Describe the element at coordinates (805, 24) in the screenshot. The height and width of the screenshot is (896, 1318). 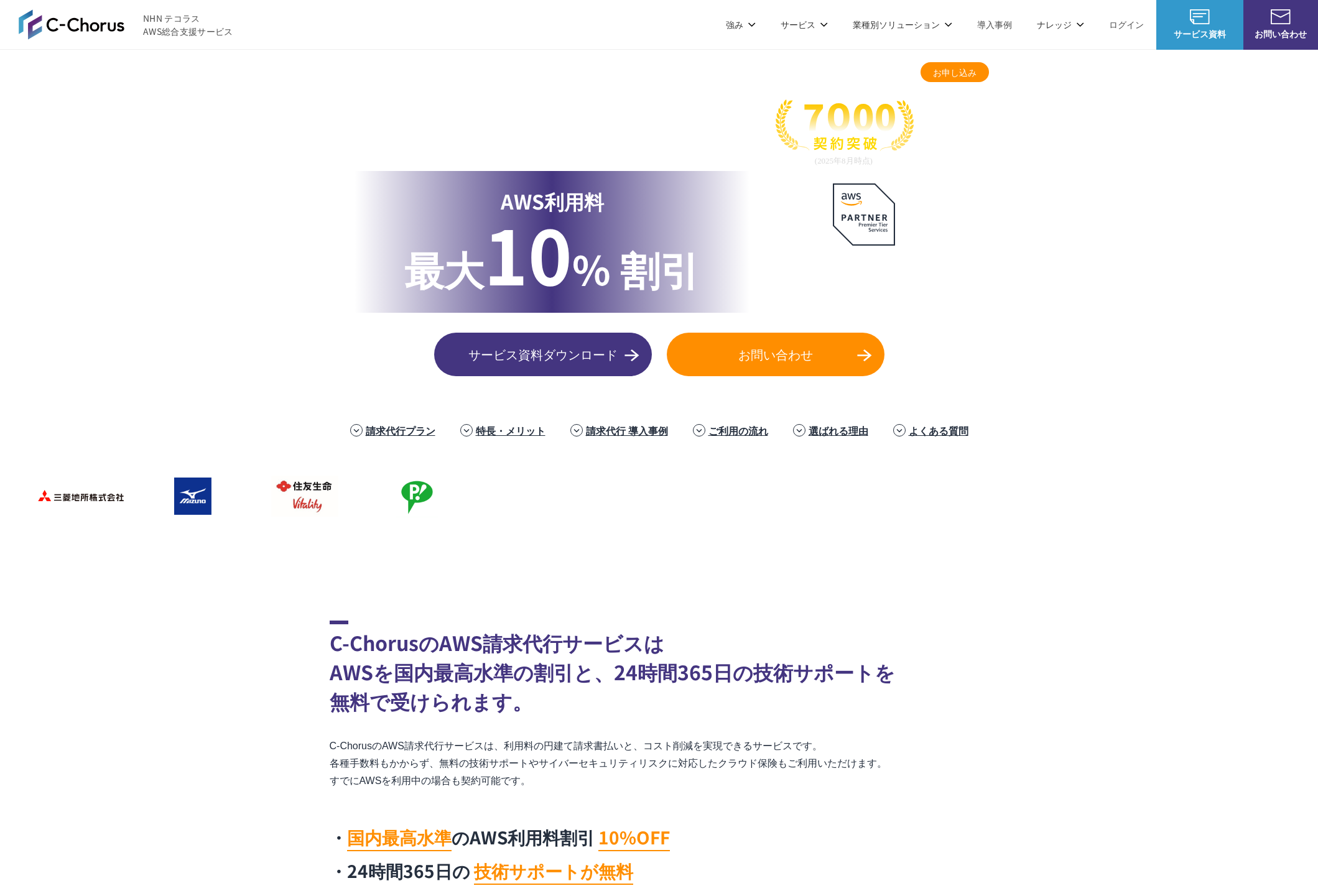
I see `p: サービス` at that location.